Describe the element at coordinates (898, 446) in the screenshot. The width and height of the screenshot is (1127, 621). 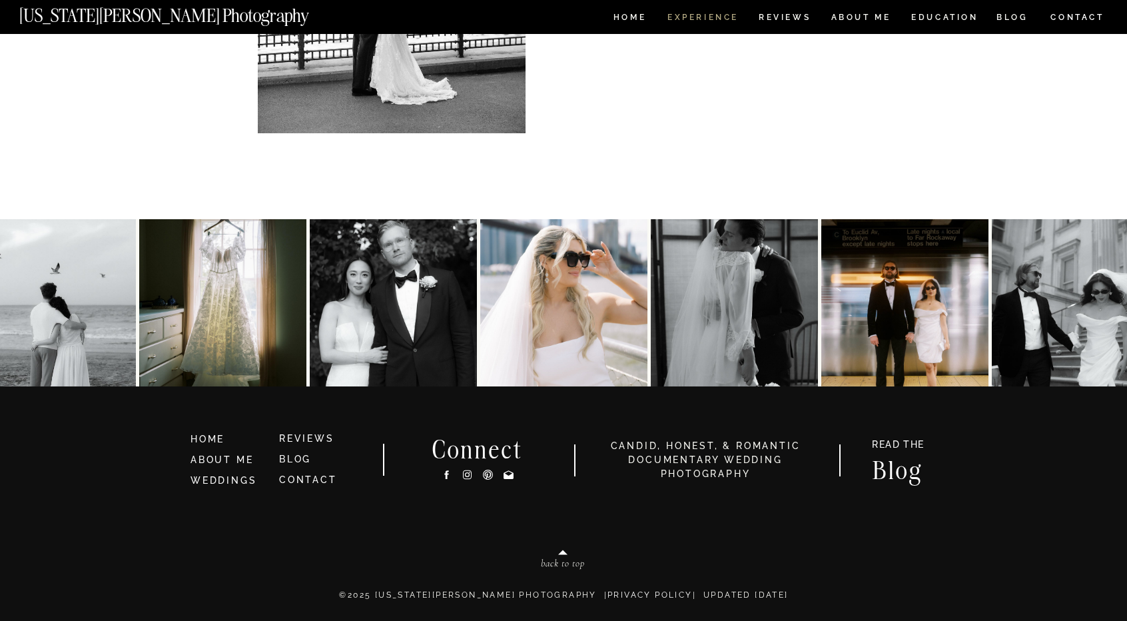
I see `h3: READ THE` at that location.